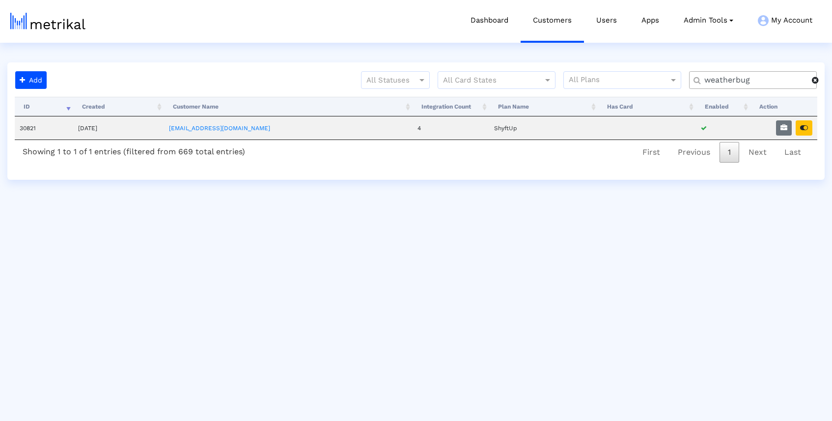 The image size is (832, 421). I want to click on th: Action, so click(784, 107).